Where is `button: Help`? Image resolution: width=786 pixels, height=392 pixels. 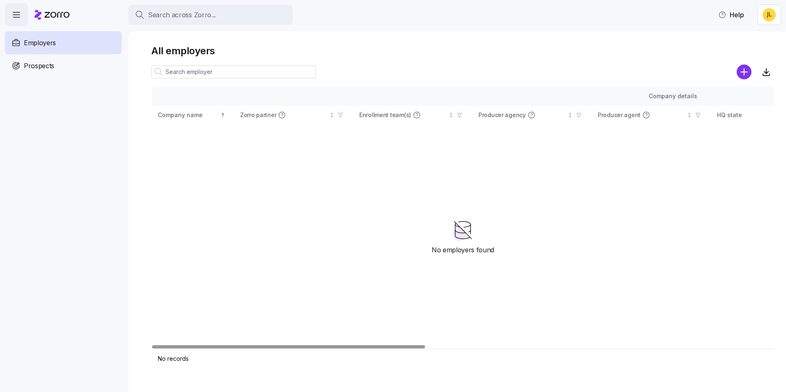 button: Help is located at coordinates (731, 15).